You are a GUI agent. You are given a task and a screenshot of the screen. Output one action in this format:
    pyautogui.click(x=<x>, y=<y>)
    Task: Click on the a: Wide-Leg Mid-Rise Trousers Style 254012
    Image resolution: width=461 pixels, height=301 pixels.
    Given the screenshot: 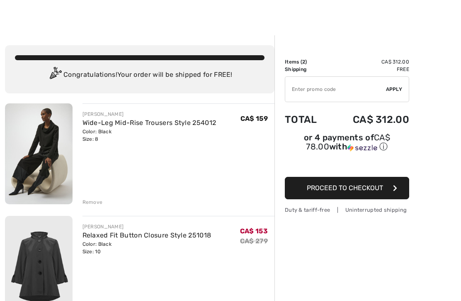 What is the action you would take?
    pyautogui.click(x=149, y=122)
    